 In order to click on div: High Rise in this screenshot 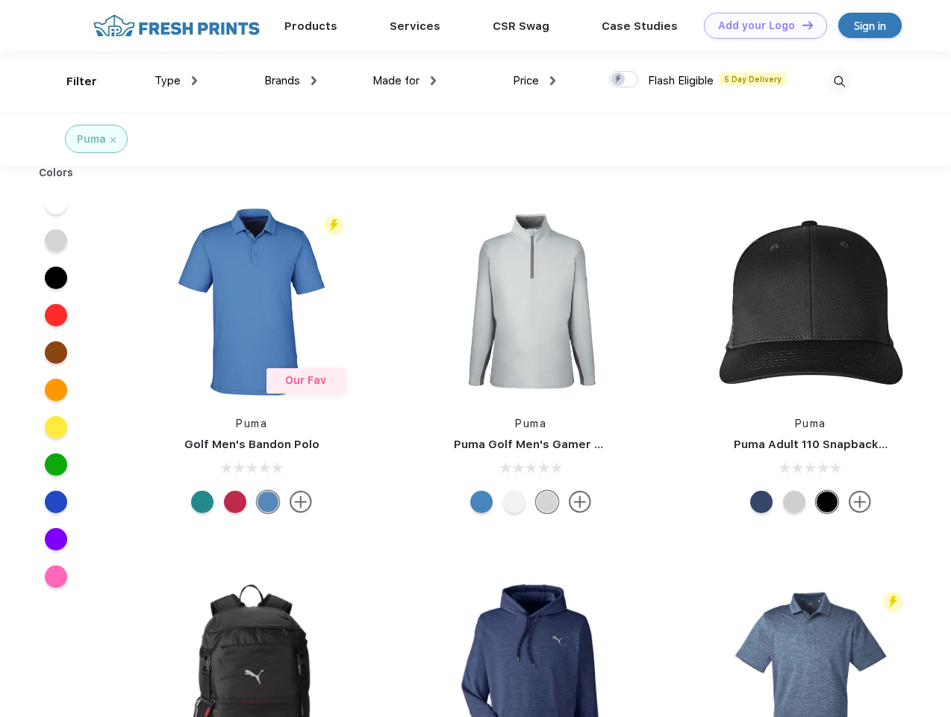, I will do `click(547, 502)`.